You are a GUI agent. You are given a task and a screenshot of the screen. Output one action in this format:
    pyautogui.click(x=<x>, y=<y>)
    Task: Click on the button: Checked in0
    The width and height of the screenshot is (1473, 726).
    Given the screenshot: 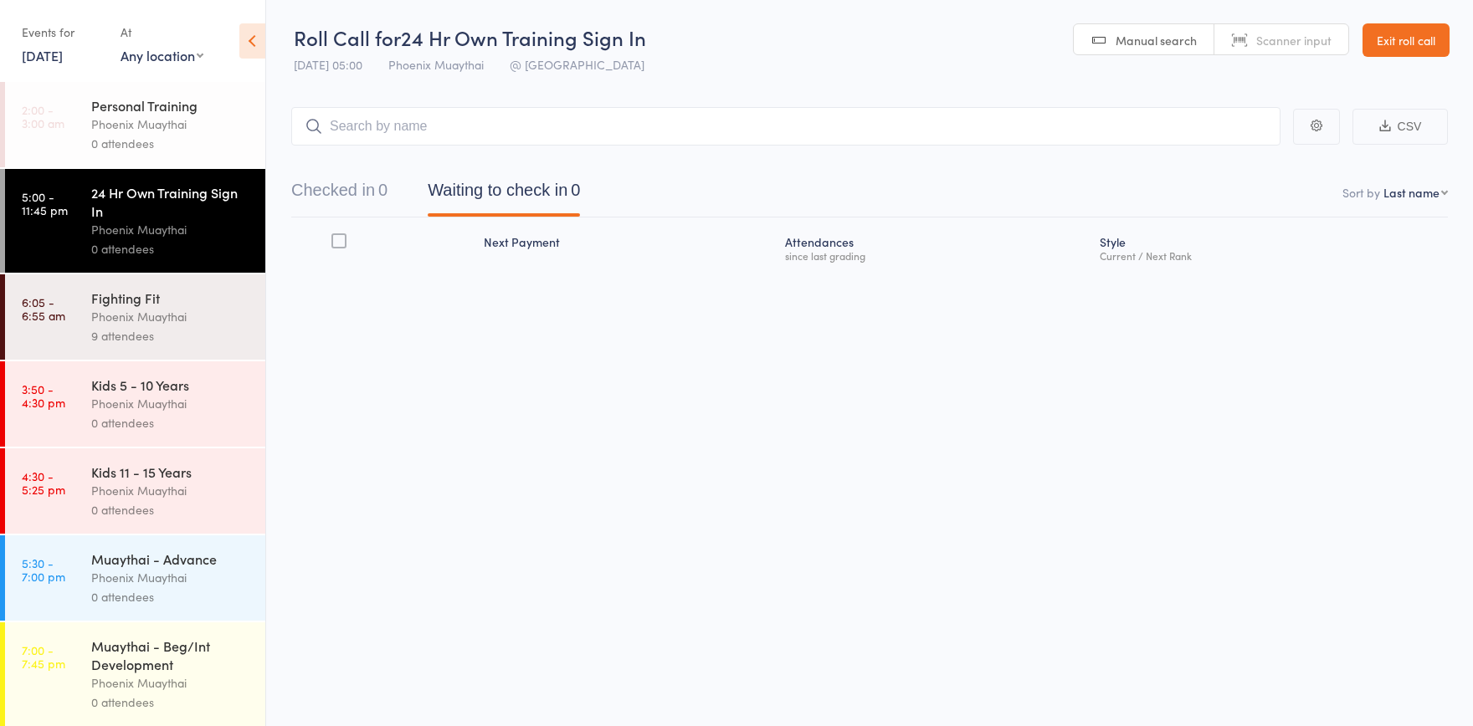 What is the action you would take?
    pyautogui.click(x=339, y=194)
    